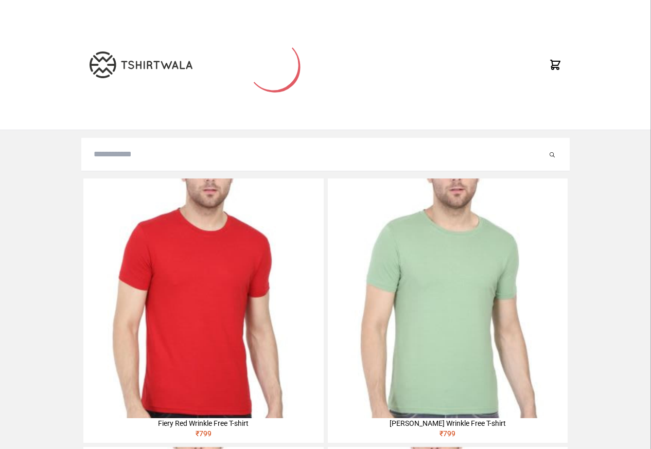 Image resolution: width=651 pixels, height=449 pixels. Describe the element at coordinates (203, 311) in the screenshot. I see `a: Fiery Red Wrinkle Free T-shirt₹799` at that location.